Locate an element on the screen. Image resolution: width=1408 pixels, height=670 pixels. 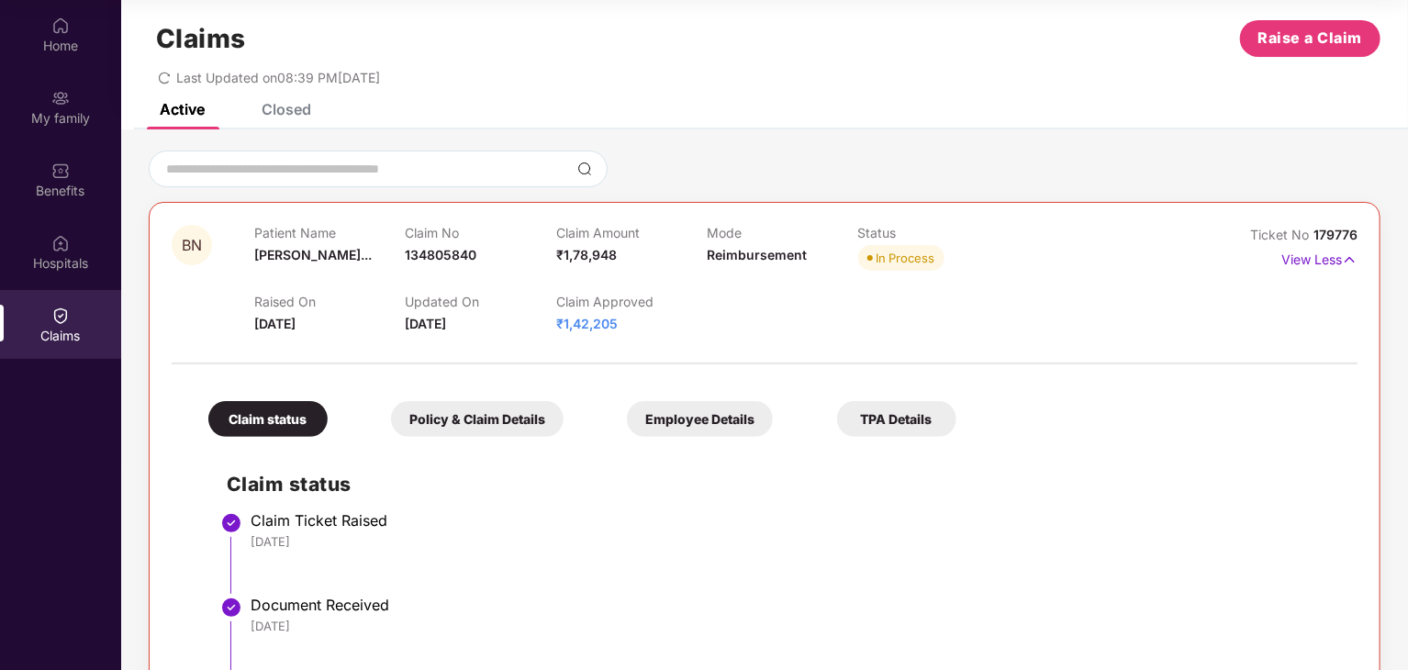
img: svg+xml;base64,PHN2ZyBpZD0iSG9tZSIgeG1sbnM9Imh0dHA6Ly93d3cudzMub3JnLzIwMDAvc3ZnIiB3aWR0aD0iMjAiIG... is located at coordinates (61, 26).